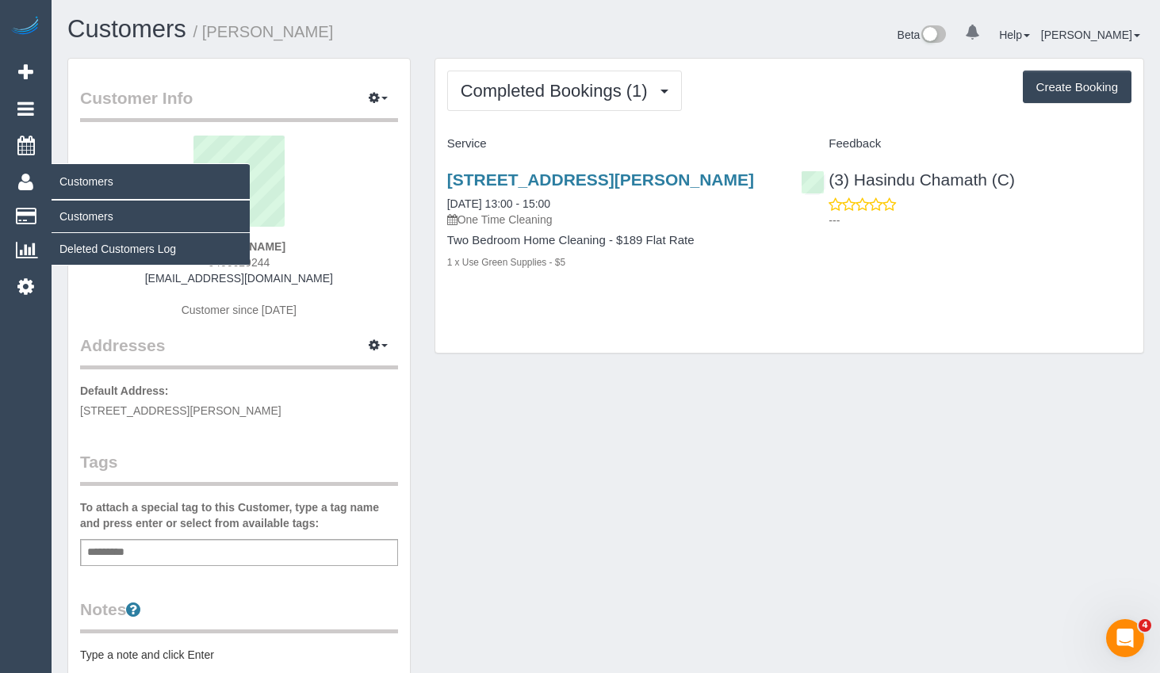 Image resolution: width=1160 pixels, height=673 pixels. I want to click on img: Automaid Logo, so click(25, 27).